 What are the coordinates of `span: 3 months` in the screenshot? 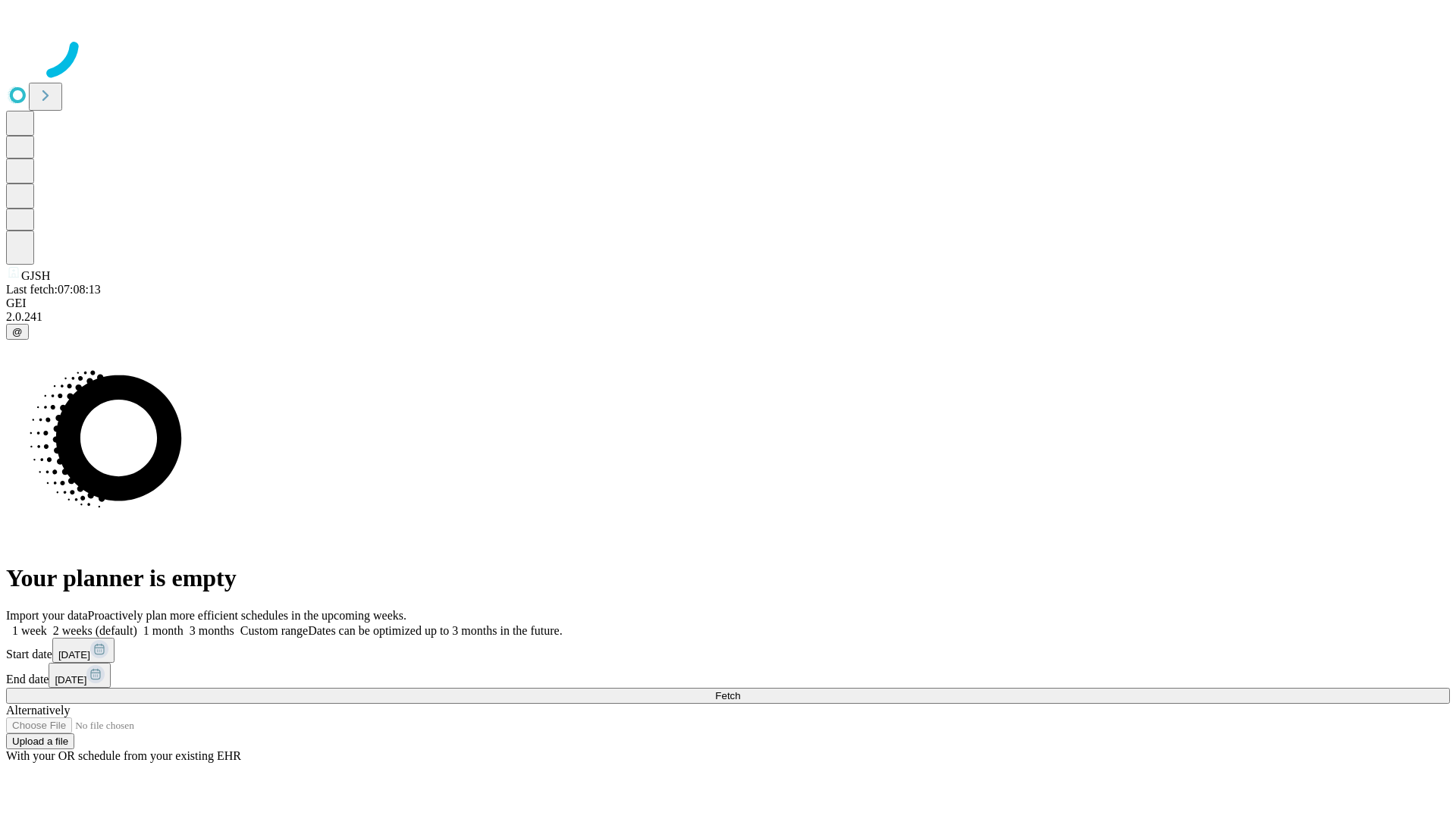 It's located at (212, 630).